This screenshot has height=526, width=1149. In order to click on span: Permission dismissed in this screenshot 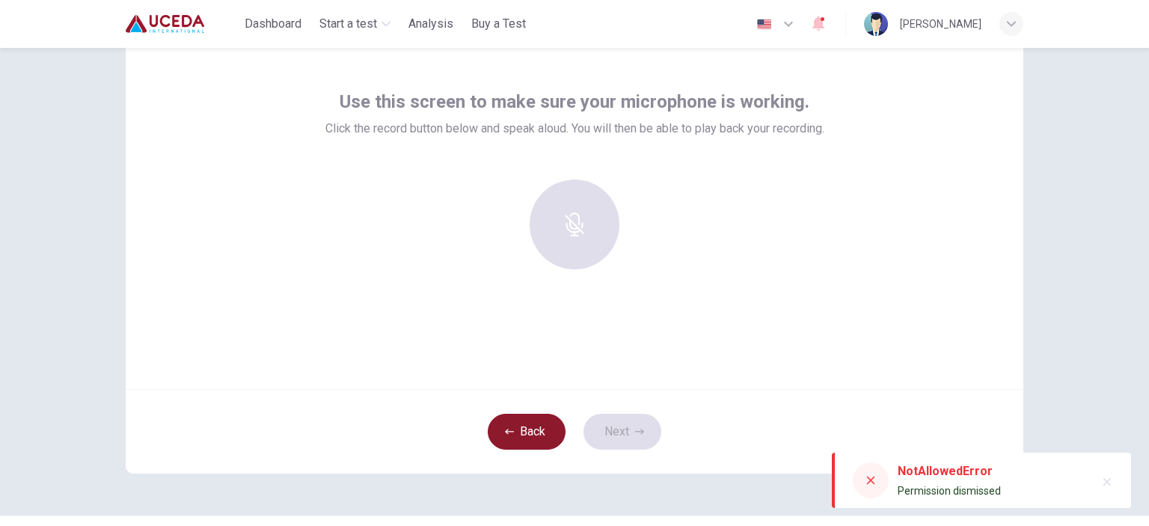, I will do `click(949, 491)`.